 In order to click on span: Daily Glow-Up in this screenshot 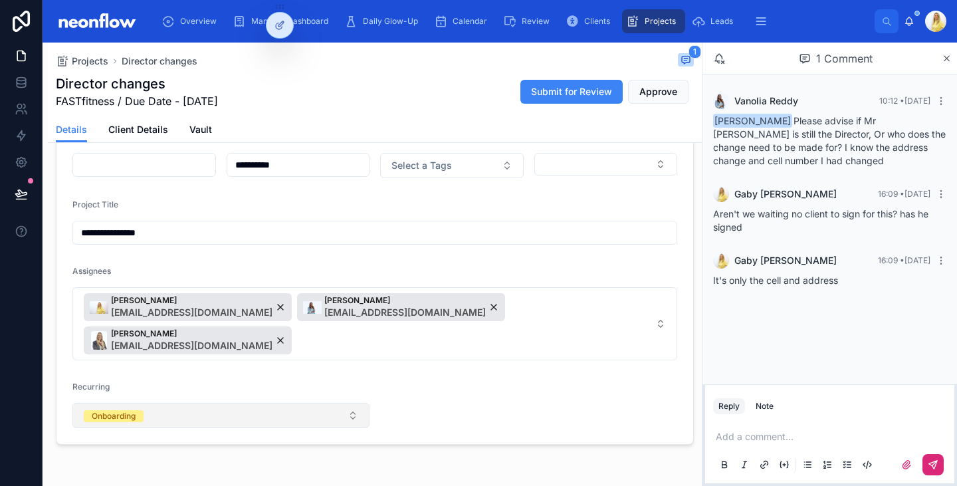, I will do `click(390, 21)`.